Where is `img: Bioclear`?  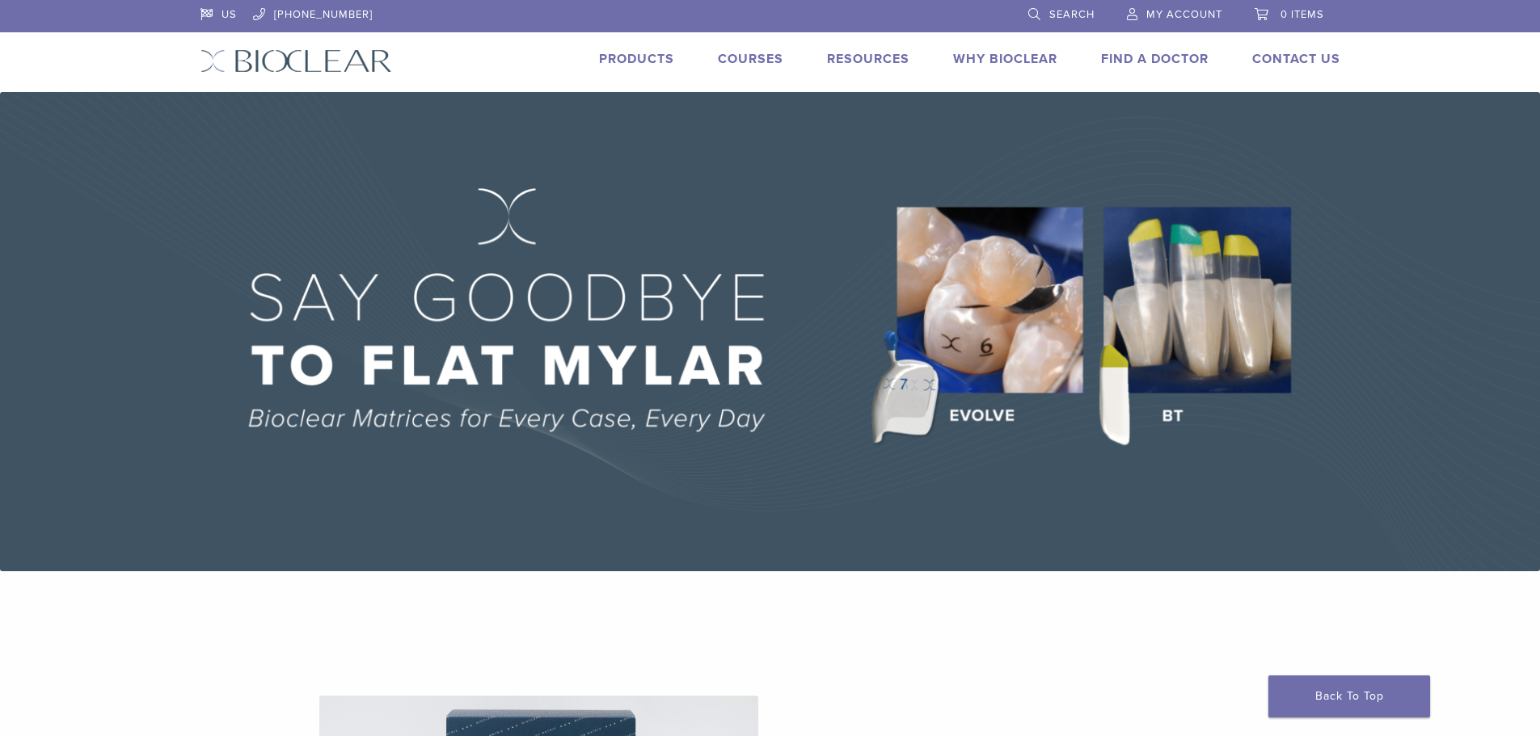 img: Bioclear is located at coordinates (296, 61).